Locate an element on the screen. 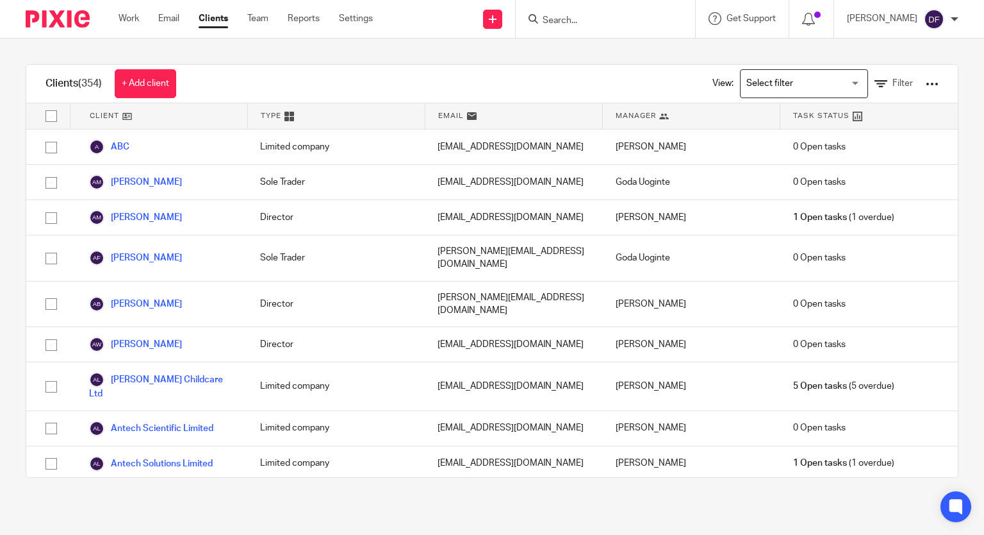 The height and width of the screenshot is (535, 984). img: Pixie is located at coordinates (58, 19).